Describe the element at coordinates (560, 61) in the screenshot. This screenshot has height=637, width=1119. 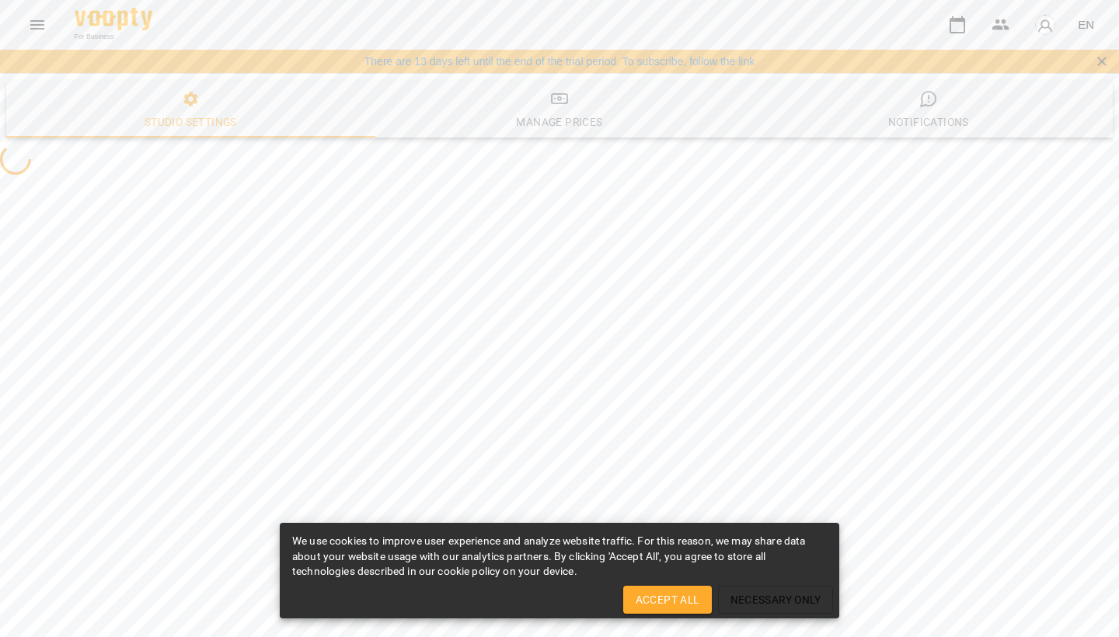
I see `a: There are 13 days left until the end of the trial period. To subscribe, follow the link` at that location.